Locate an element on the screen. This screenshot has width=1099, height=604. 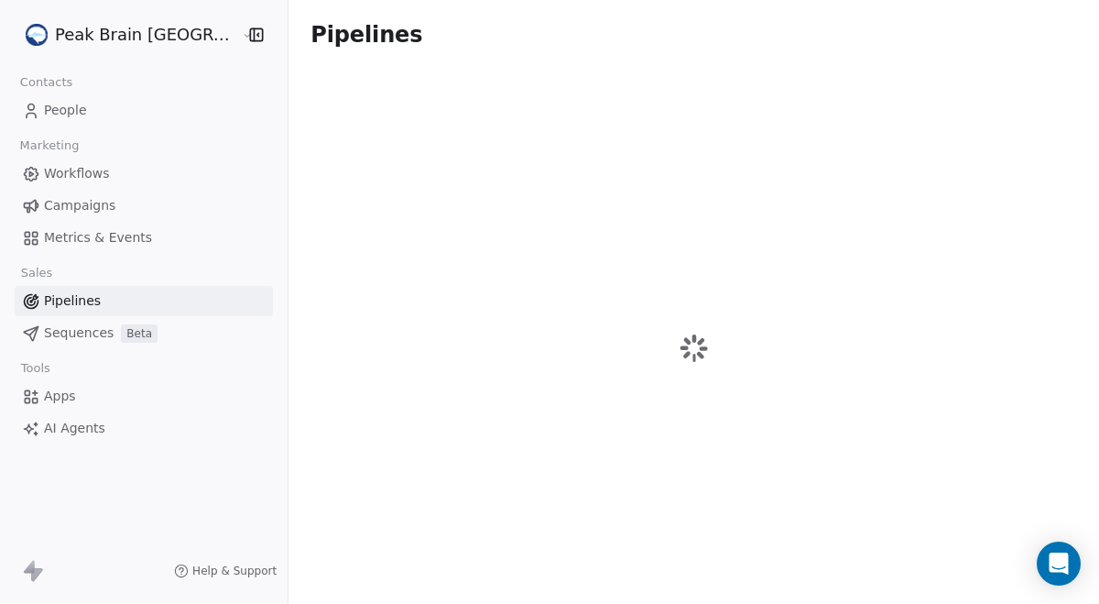
a: Metrics & Events is located at coordinates (144, 237).